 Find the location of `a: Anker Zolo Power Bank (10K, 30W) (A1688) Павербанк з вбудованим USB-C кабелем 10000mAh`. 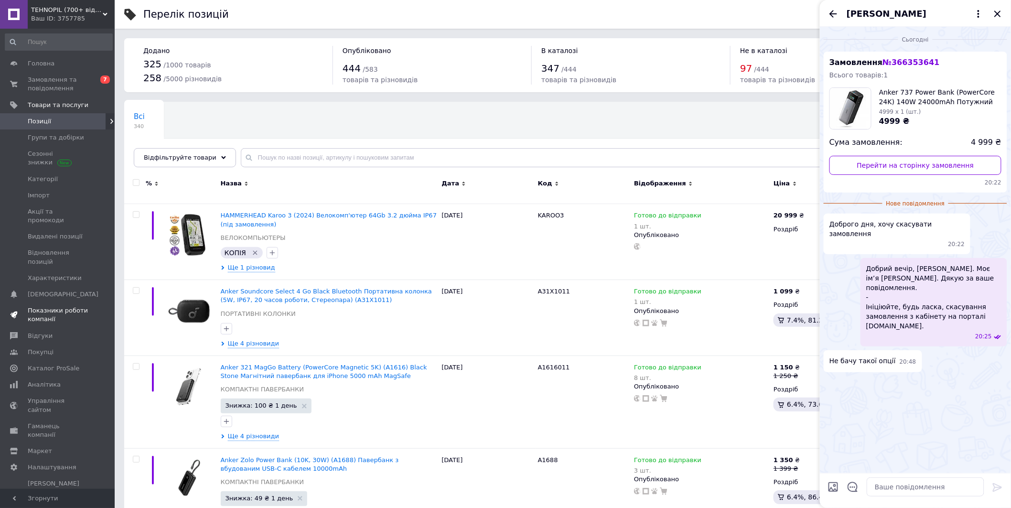

a: Anker Zolo Power Bank (10K, 30W) (A1688) Павербанк з вбудованим USB-C кабелем 10000mAh is located at coordinates (310, 464).